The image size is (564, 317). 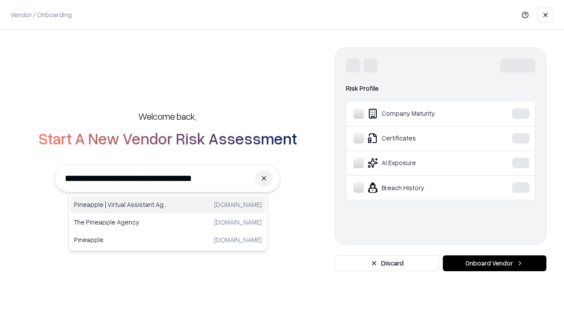 What do you see at coordinates (494, 263) in the screenshot?
I see `button: Onboard Vendor` at bounding box center [494, 263].